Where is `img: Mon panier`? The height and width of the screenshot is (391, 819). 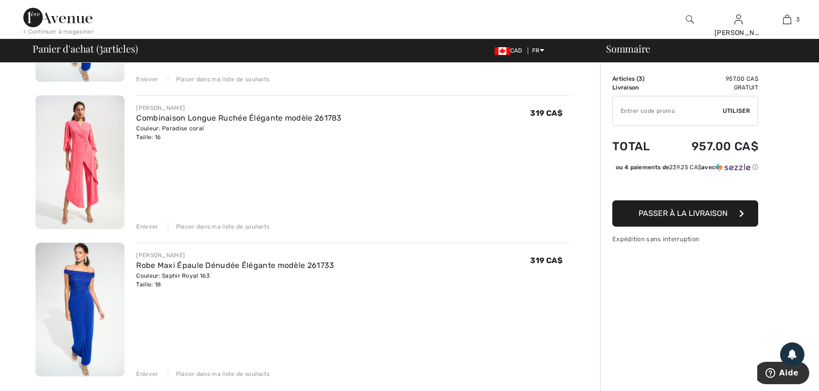 img: Mon panier is located at coordinates (787, 19).